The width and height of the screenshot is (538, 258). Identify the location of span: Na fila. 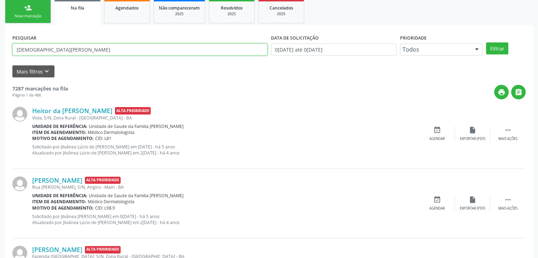
(77, 8).